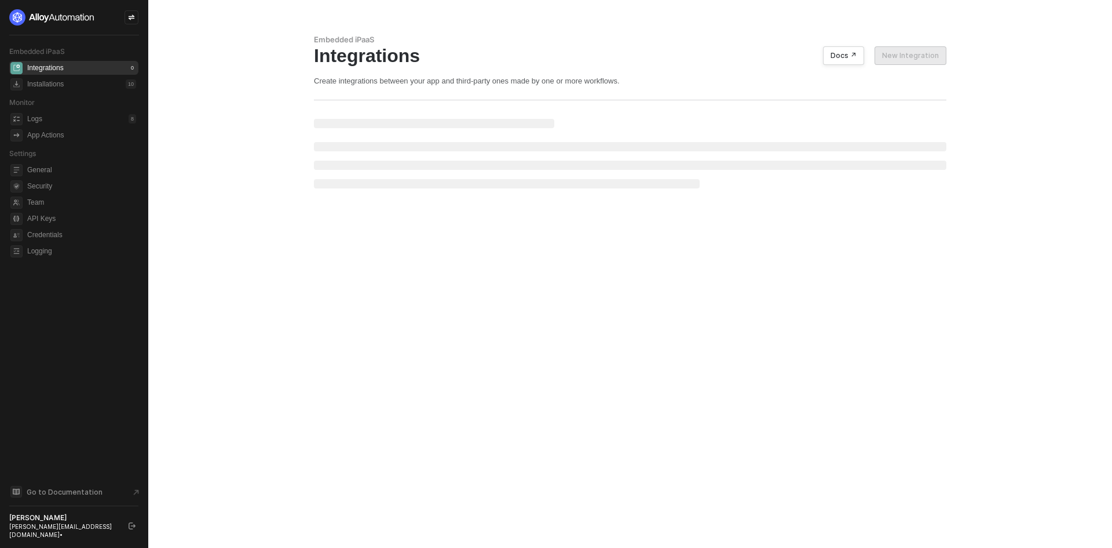  I want to click on img: logo, so click(52, 17).